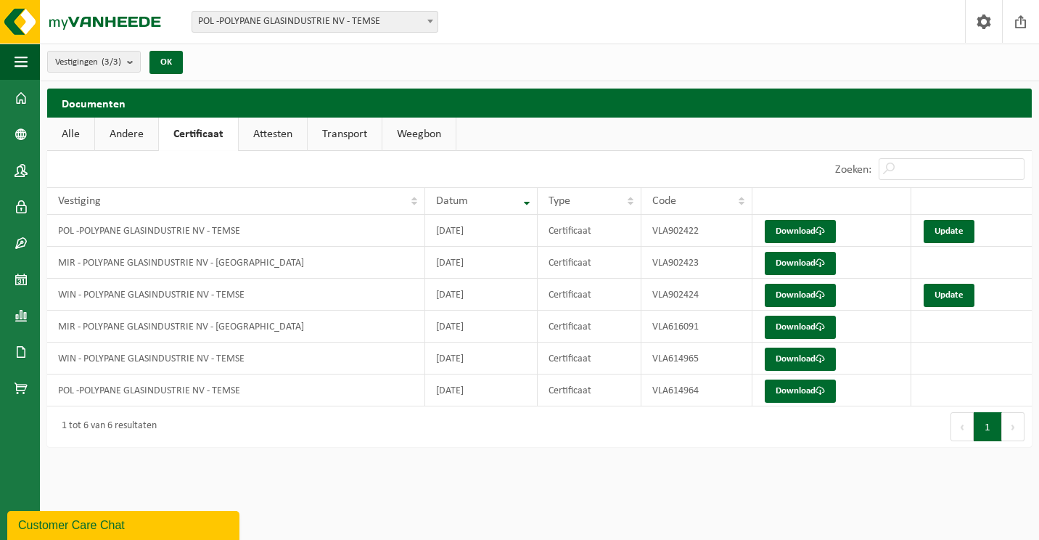  I want to click on span: Vestiging, so click(79, 201).